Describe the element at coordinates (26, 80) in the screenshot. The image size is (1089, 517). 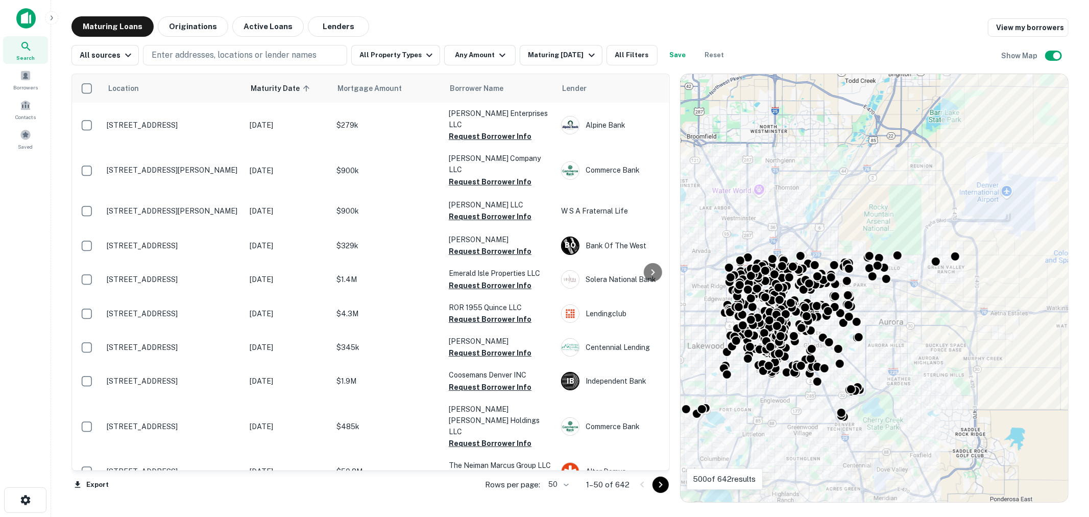
I see `a: Borrowers` at that location.